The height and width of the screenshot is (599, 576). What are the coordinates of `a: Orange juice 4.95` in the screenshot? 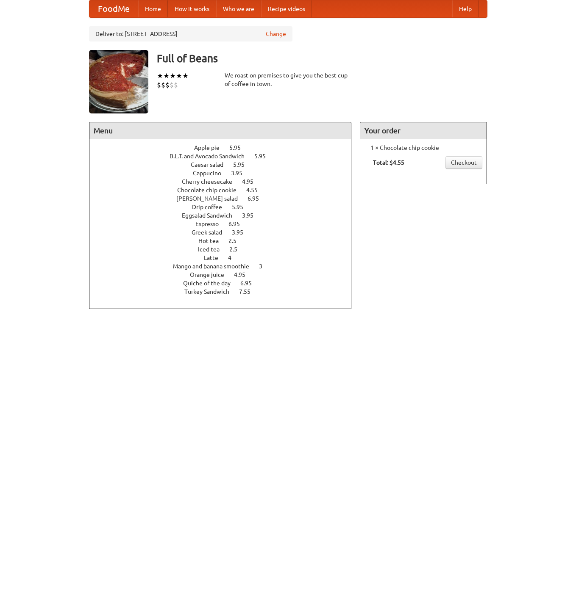 It's located at (225, 275).